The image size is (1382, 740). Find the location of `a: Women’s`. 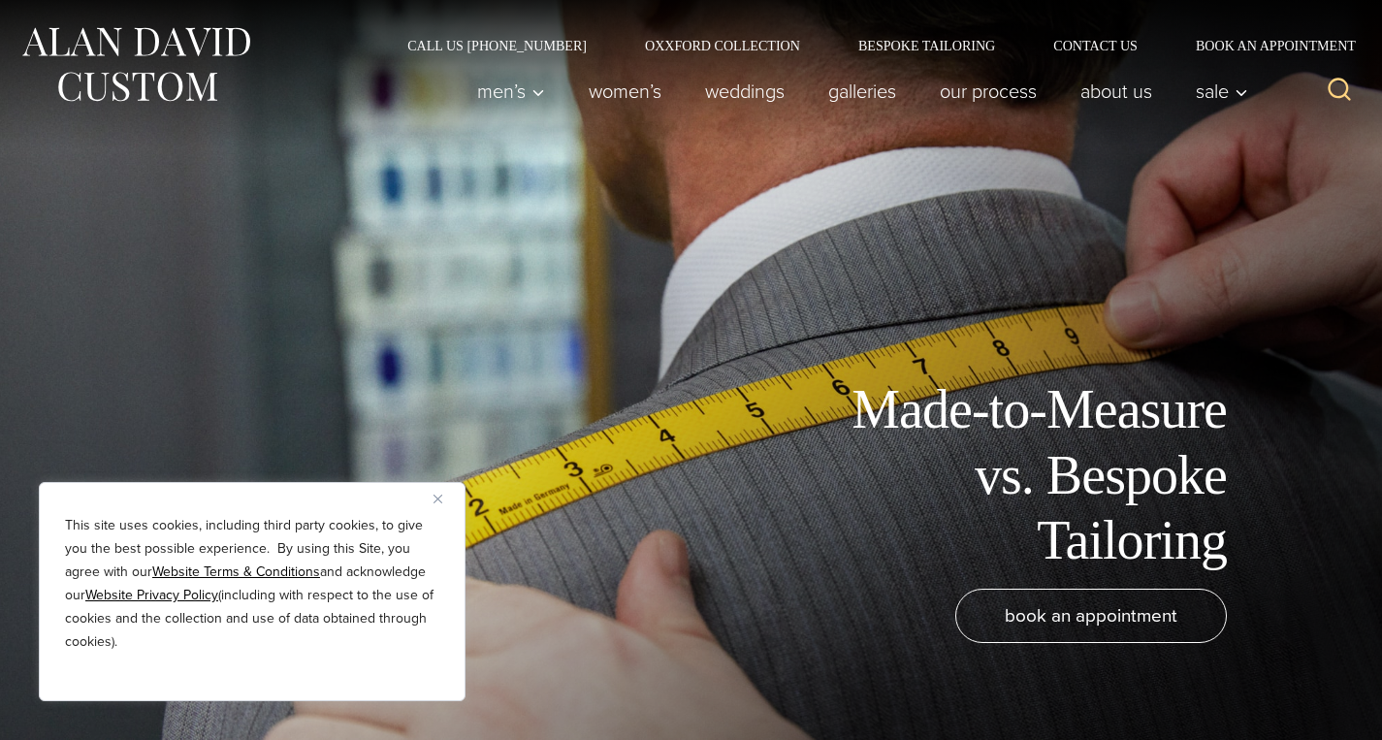

a: Women’s is located at coordinates (625, 91).